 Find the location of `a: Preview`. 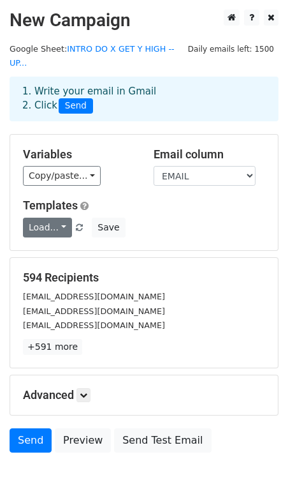

a: Preview is located at coordinates (83, 440).